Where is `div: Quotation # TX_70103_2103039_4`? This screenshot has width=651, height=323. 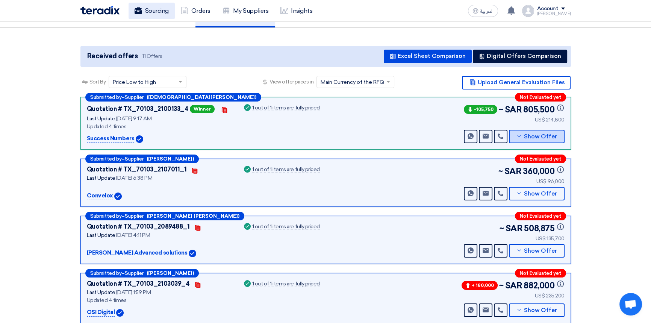
div: Quotation # TX_70103_2103039_4 is located at coordinates (138, 284).